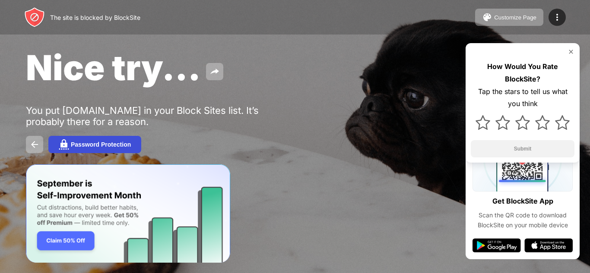  I want to click on img: password.svg, so click(64, 145).